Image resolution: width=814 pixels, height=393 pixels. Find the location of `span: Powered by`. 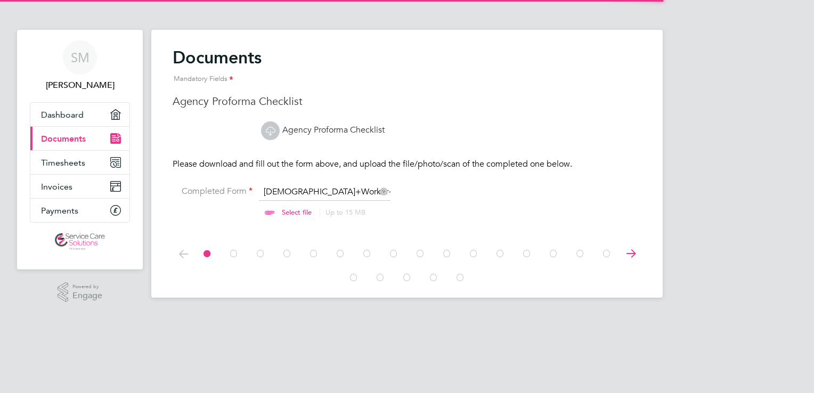

span: Powered by is located at coordinates (87, 287).